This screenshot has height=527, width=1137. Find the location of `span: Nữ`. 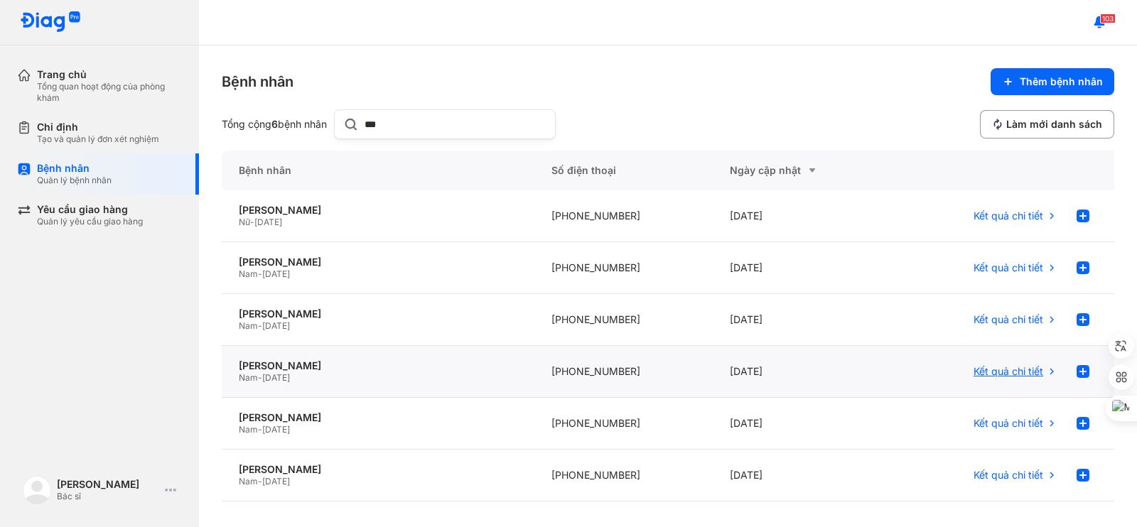

span: Nữ is located at coordinates (244, 222).